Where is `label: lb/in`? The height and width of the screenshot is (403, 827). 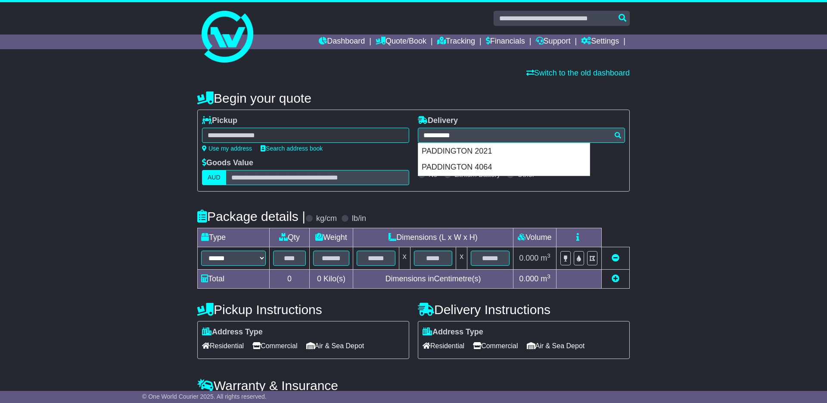 label: lb/in is located at coordinates (359, 219).